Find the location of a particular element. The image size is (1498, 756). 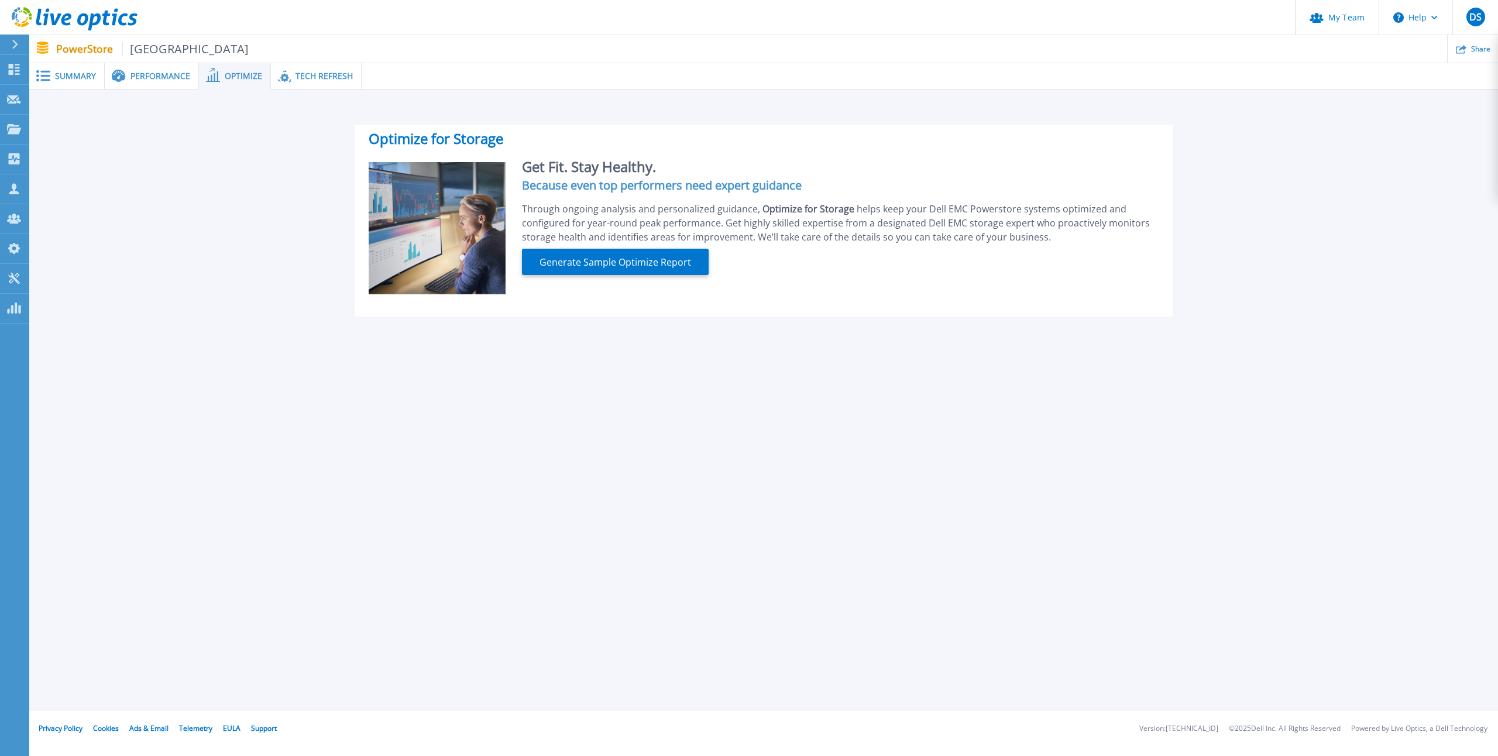

img: Optimize Promo is located at coordinates (437, 229).